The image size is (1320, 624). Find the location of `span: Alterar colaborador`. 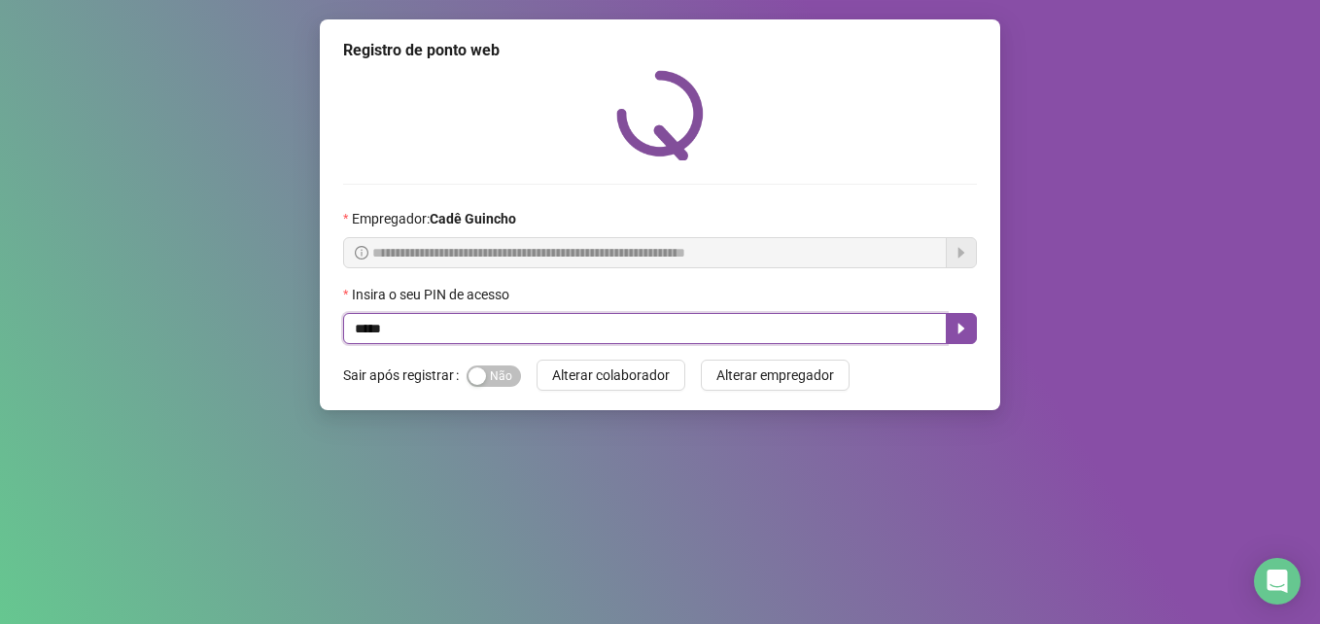

span: Alterar colaborador is located at coordinates (610, 375).